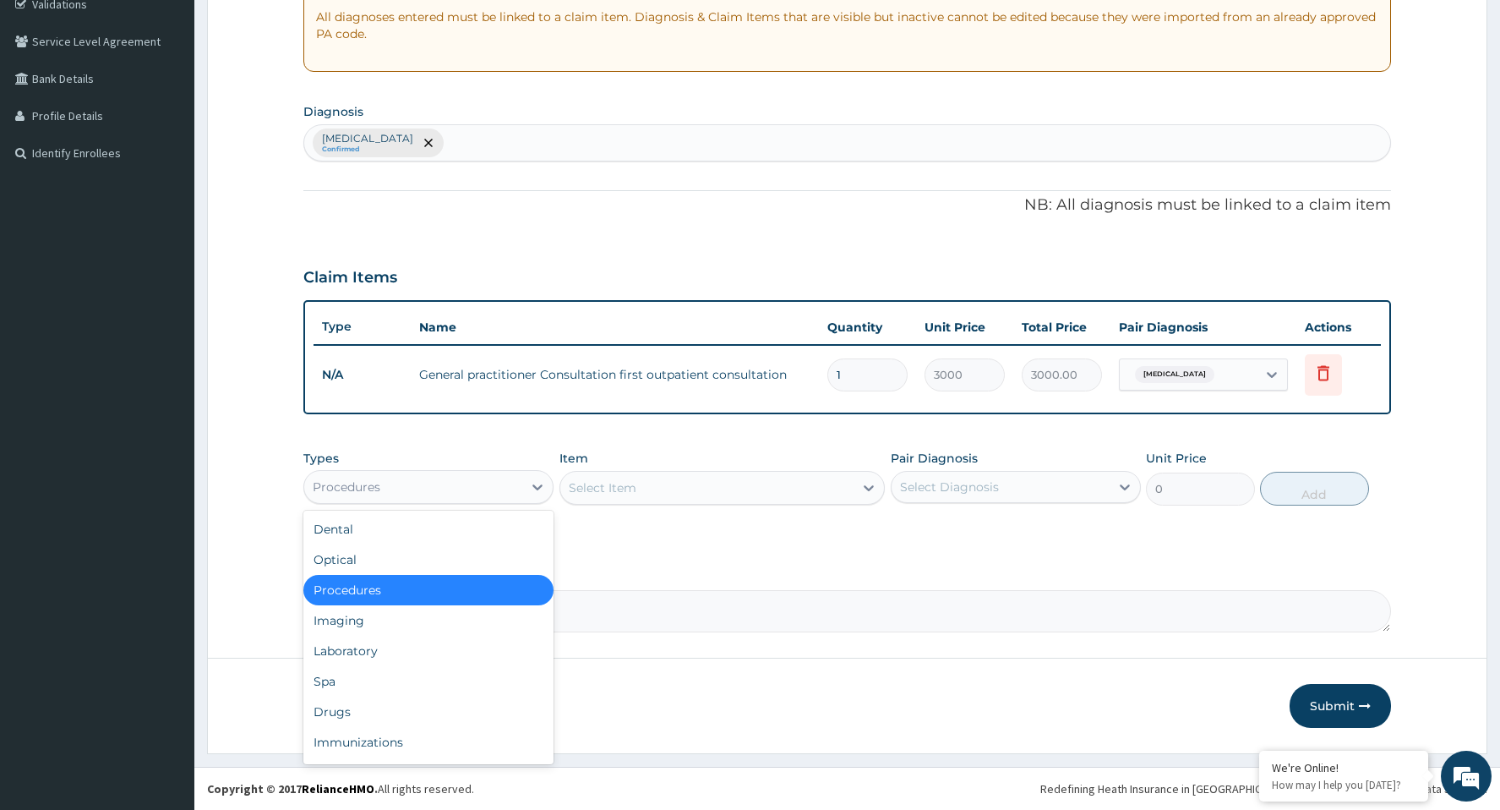  What do you see at coordinates (1339, 327) in the screenshot?
I see `th: Actions` at bounding box center [1339, 327].